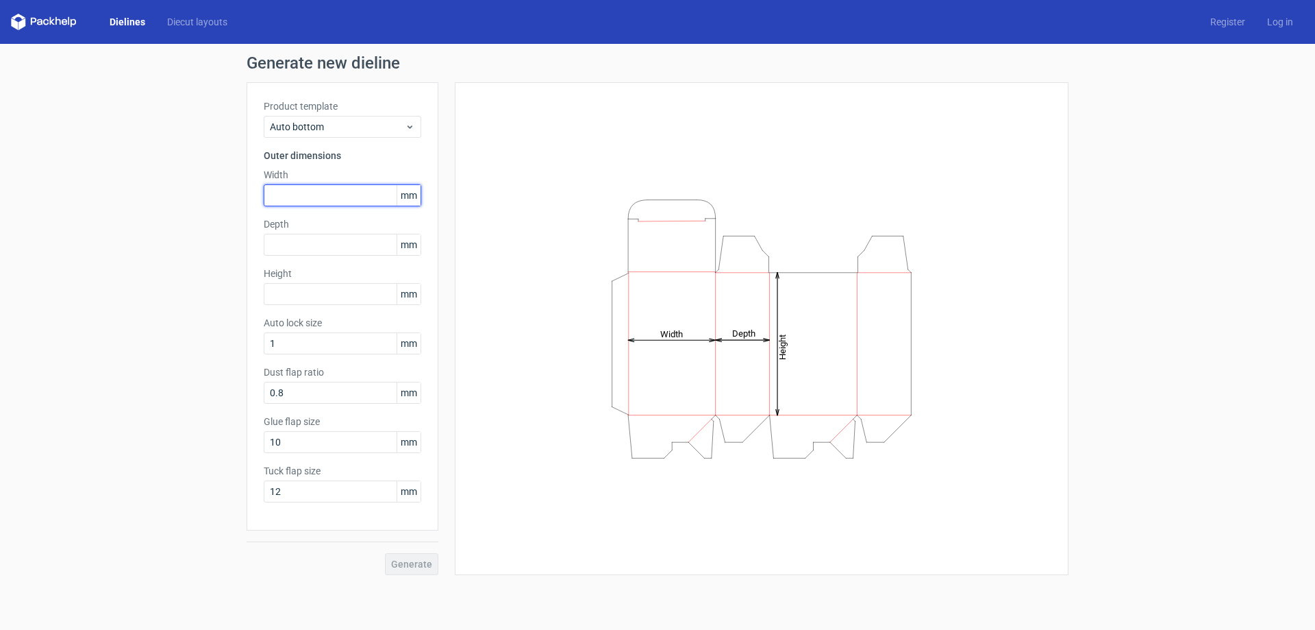 The height and width of the screenshot is (630, 1315). I want to click on label: Glue flap size, so click(343, 421).